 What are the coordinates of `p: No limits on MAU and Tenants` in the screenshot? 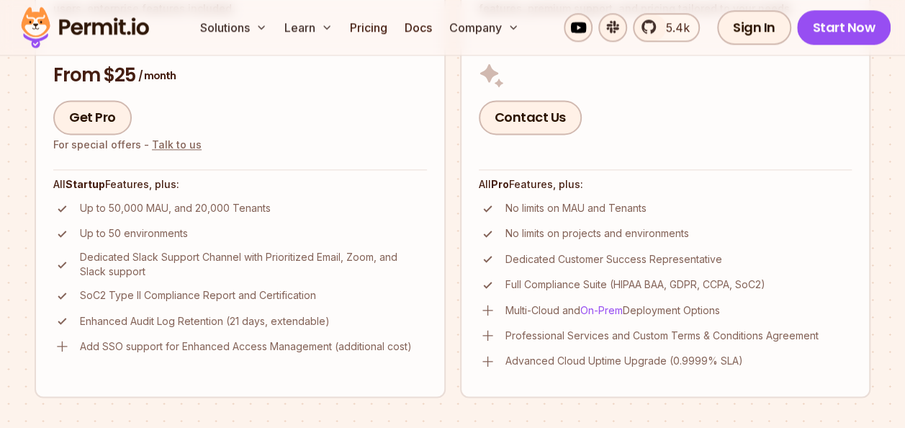 It's located at (576, 208).